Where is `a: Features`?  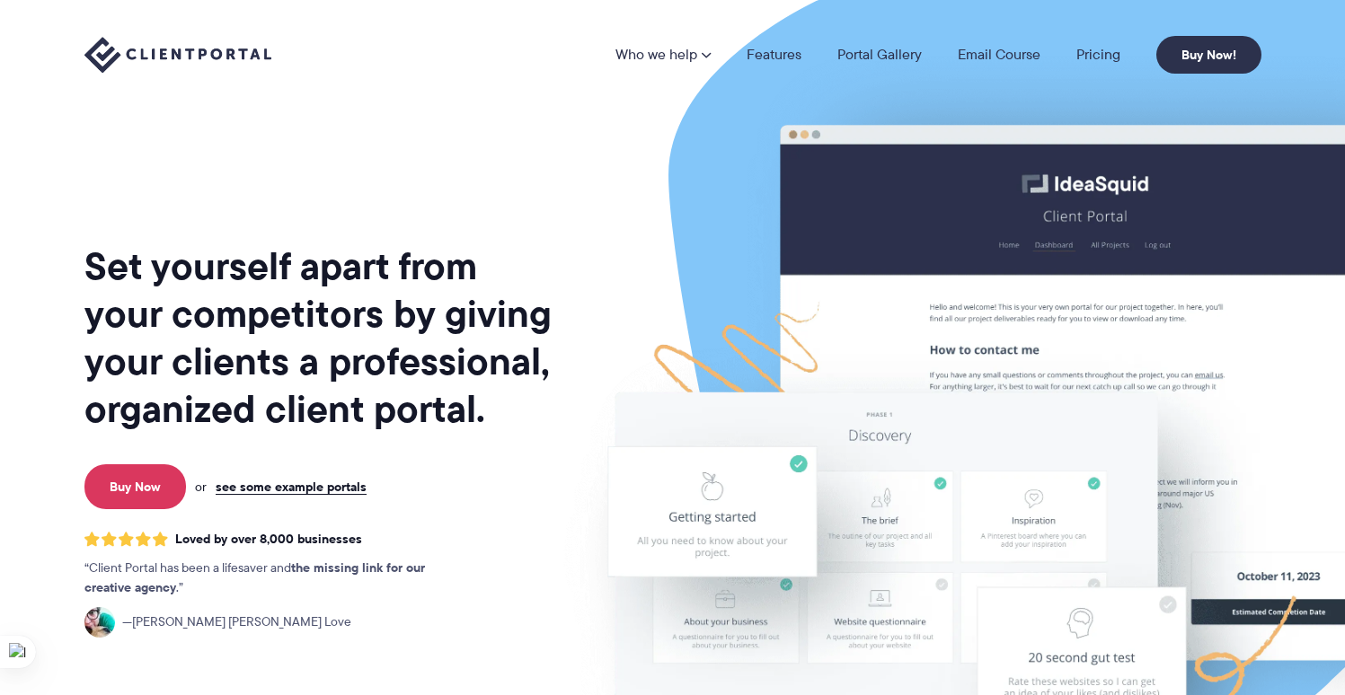
a: Features is located at coordinates (773, 55).